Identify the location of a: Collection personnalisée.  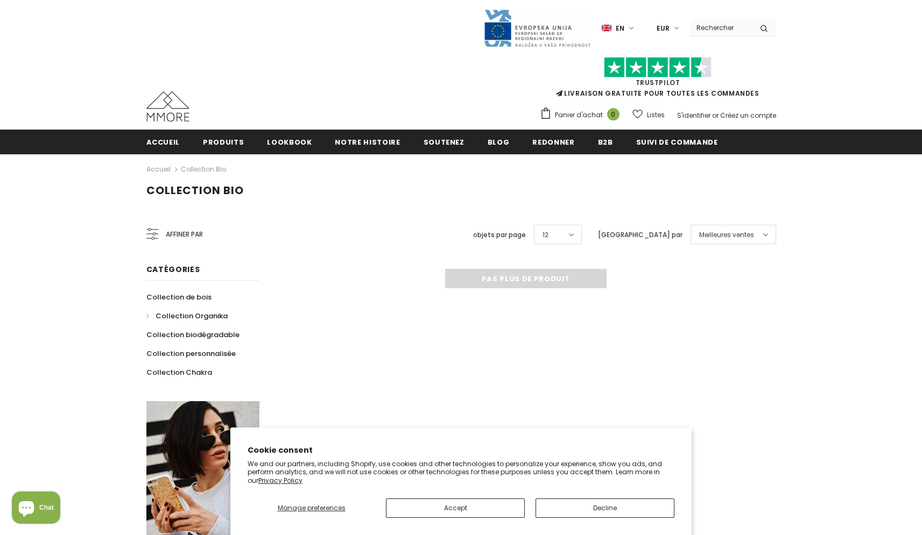
(191, 354).